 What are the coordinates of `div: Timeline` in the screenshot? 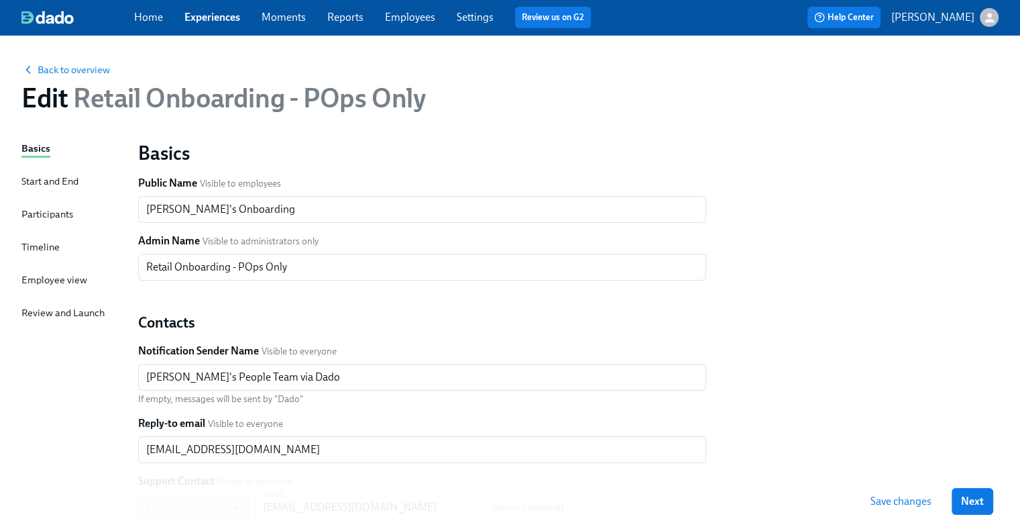 It's located at (40, 247).